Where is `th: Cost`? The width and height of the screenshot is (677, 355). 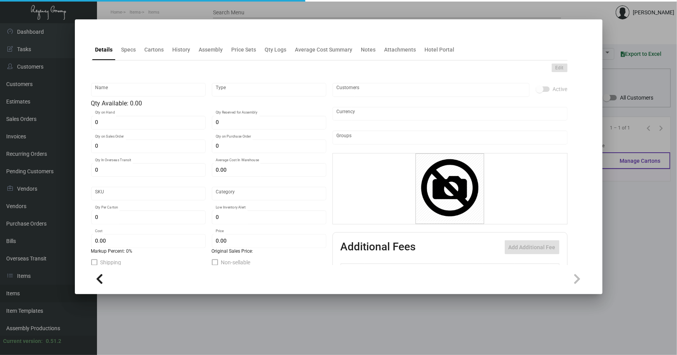 th: Cost is located at coordinates (467, 271).